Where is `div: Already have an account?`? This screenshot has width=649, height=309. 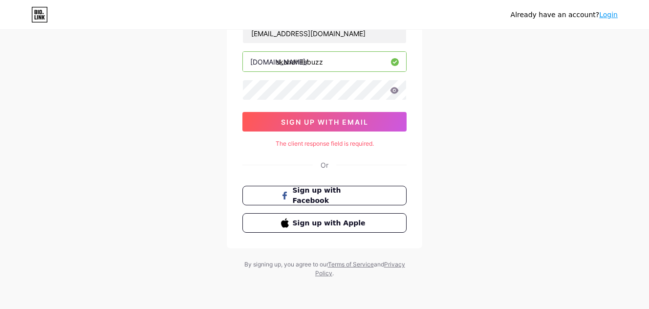
div: Already have an account? is located at coordinates (564, 15).